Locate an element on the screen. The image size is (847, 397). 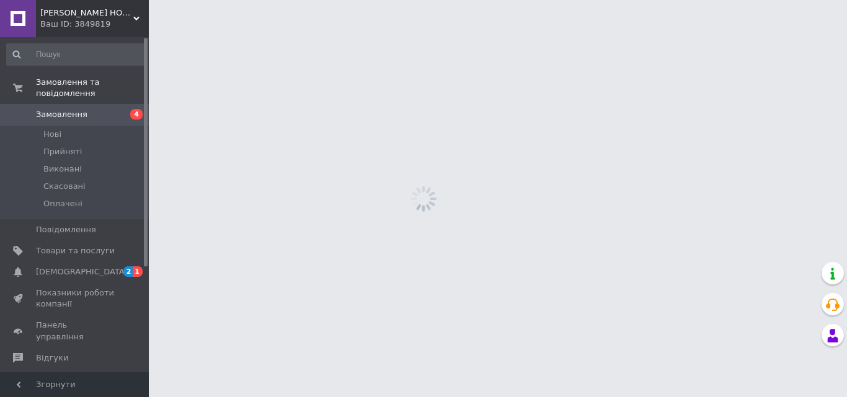
span: Скасовані is located at coordinates (64, 187).